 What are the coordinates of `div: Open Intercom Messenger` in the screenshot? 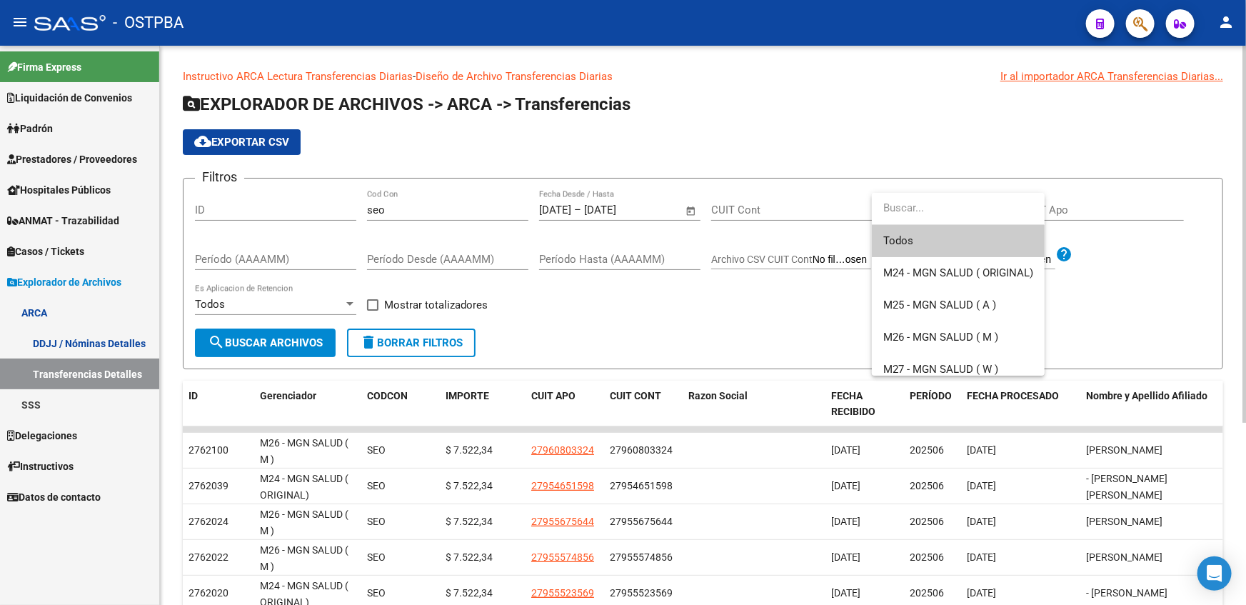 It's located at (1214, 573).